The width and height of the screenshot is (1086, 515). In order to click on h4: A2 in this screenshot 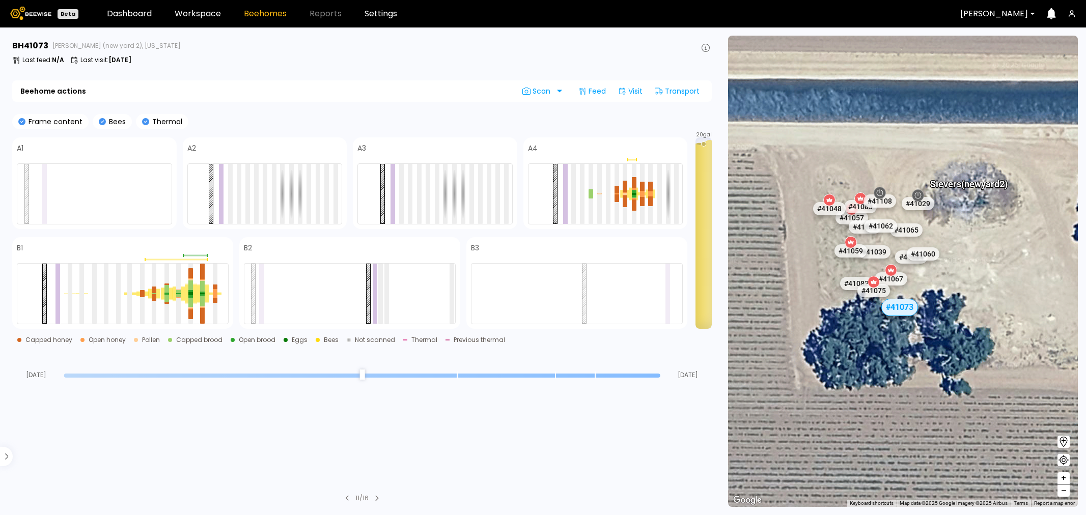, I will do `click(191, 148)`.